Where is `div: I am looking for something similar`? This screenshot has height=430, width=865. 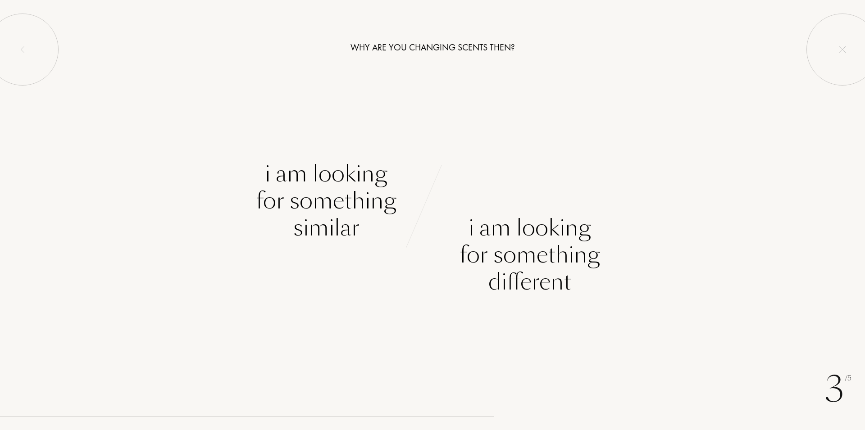 div: I am looking for something similar is located at coordinates (326, 201).